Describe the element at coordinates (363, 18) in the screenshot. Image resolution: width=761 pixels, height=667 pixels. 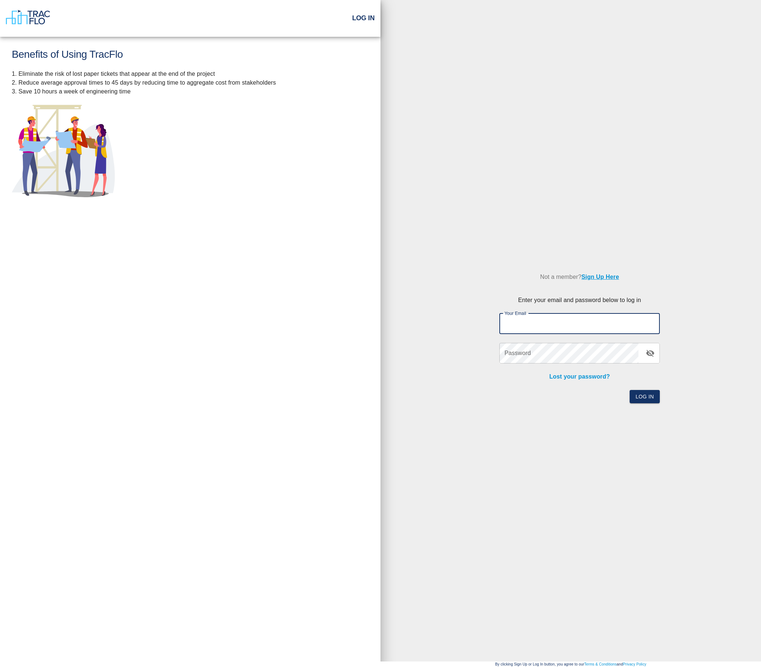
I see `h2: Log In` at that location.